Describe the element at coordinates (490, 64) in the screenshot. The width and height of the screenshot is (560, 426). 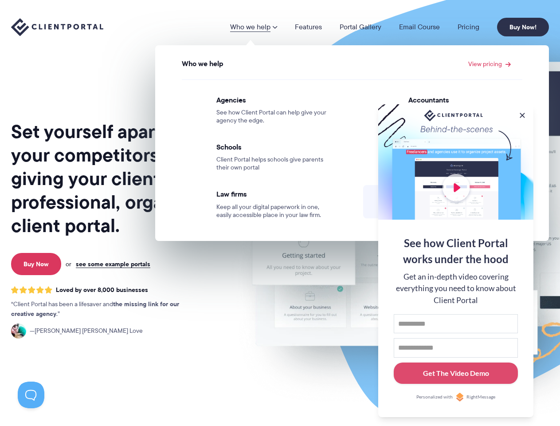
I see `a: View pricing` at that location.